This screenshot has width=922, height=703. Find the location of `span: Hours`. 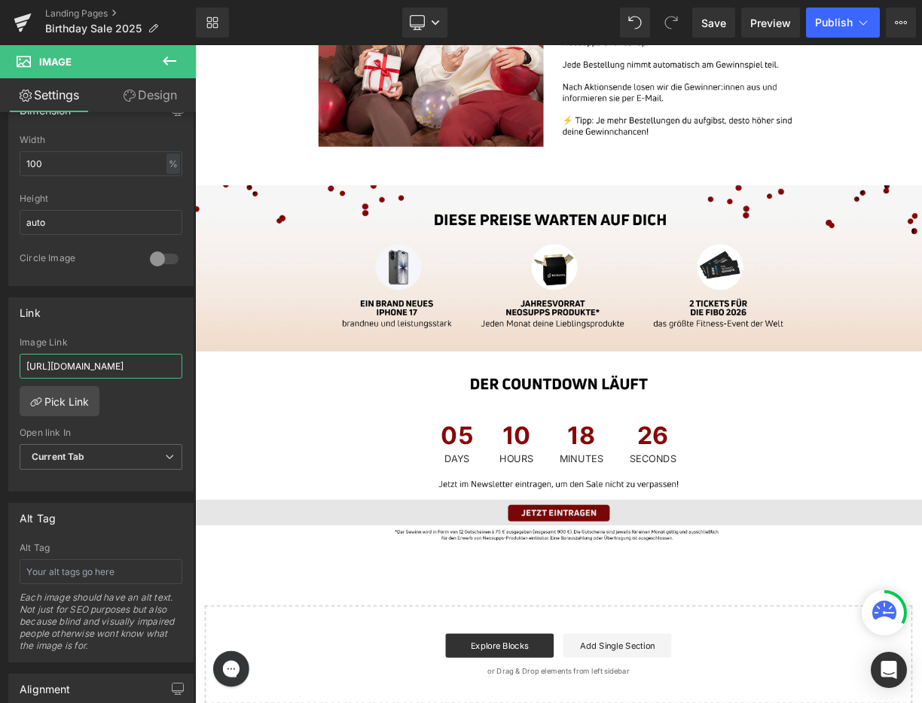

span: Hours is located at coordinates (403, 518).